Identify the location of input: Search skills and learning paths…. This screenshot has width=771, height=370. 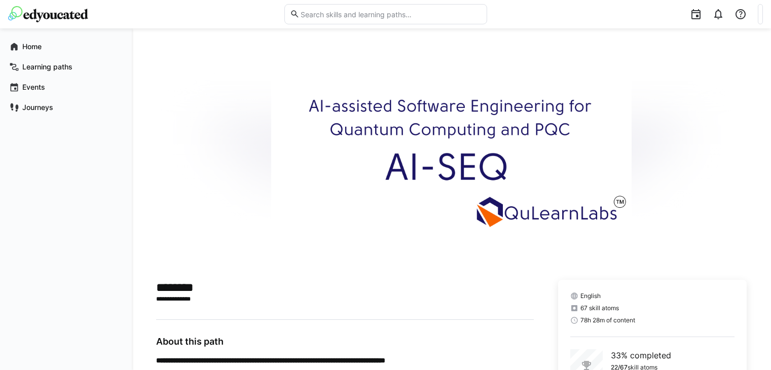
(390, 14).